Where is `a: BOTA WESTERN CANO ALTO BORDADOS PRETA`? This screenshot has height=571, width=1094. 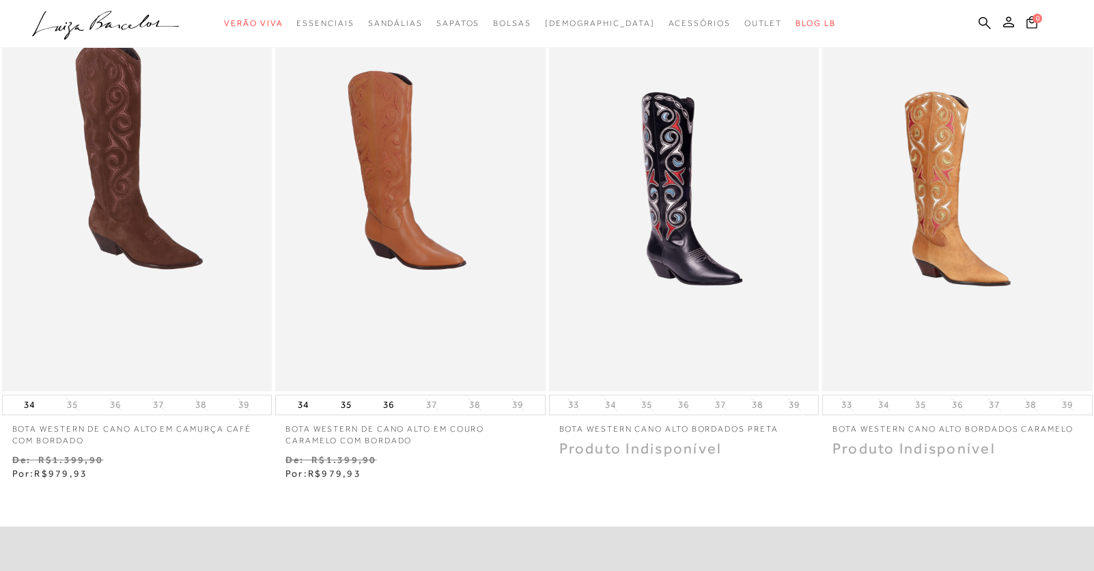 a: BOTA WESTERN CANO ALTO BORDADOS PRETA is located at coordinates (684, 425).